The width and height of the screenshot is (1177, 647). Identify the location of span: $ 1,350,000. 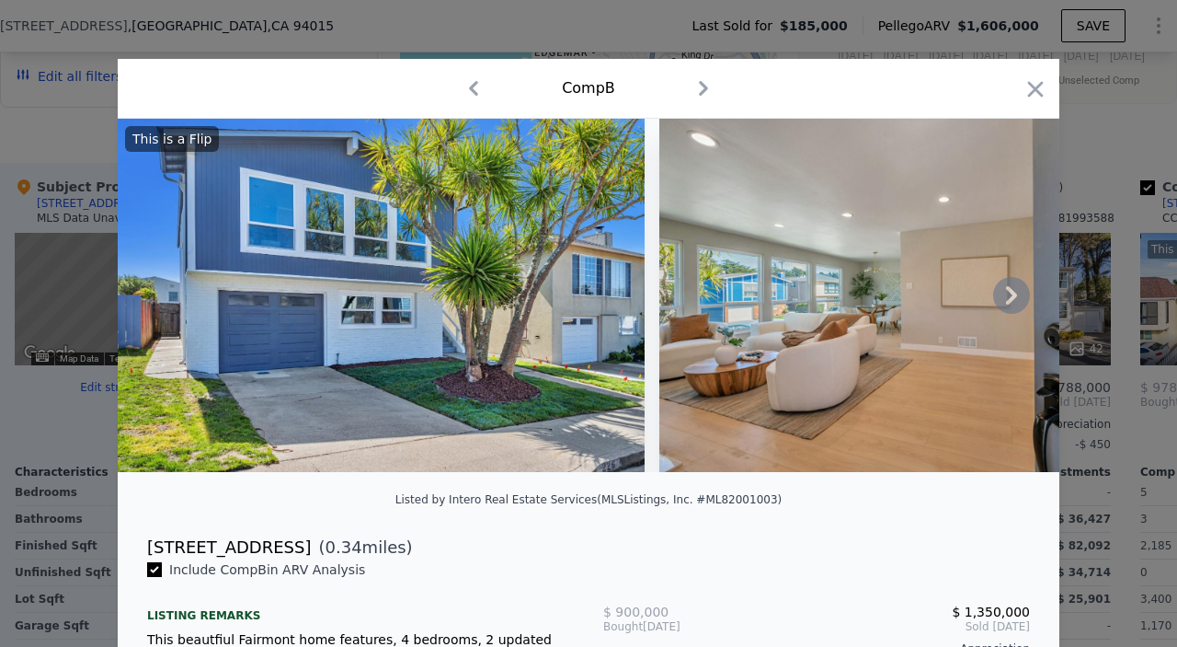
(991, 612).